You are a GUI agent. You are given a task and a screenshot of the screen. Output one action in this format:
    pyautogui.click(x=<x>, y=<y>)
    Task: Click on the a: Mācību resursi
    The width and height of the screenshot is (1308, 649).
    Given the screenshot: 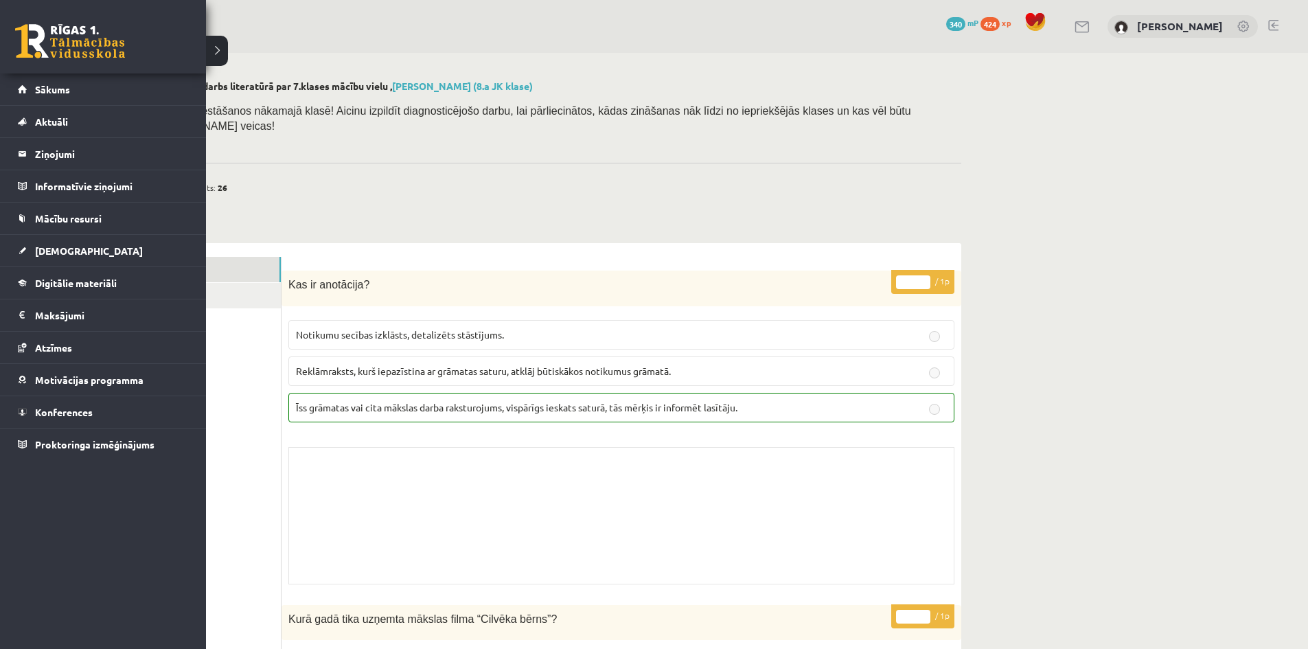 What is the action you would take?
    pyautogui.click(x=103, y=218)
    